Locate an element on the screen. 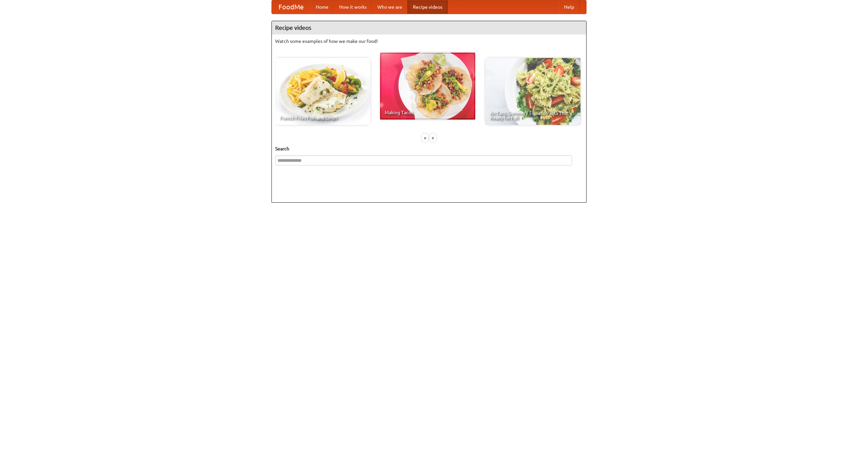  a: Help is located at coordinates (569, 7).